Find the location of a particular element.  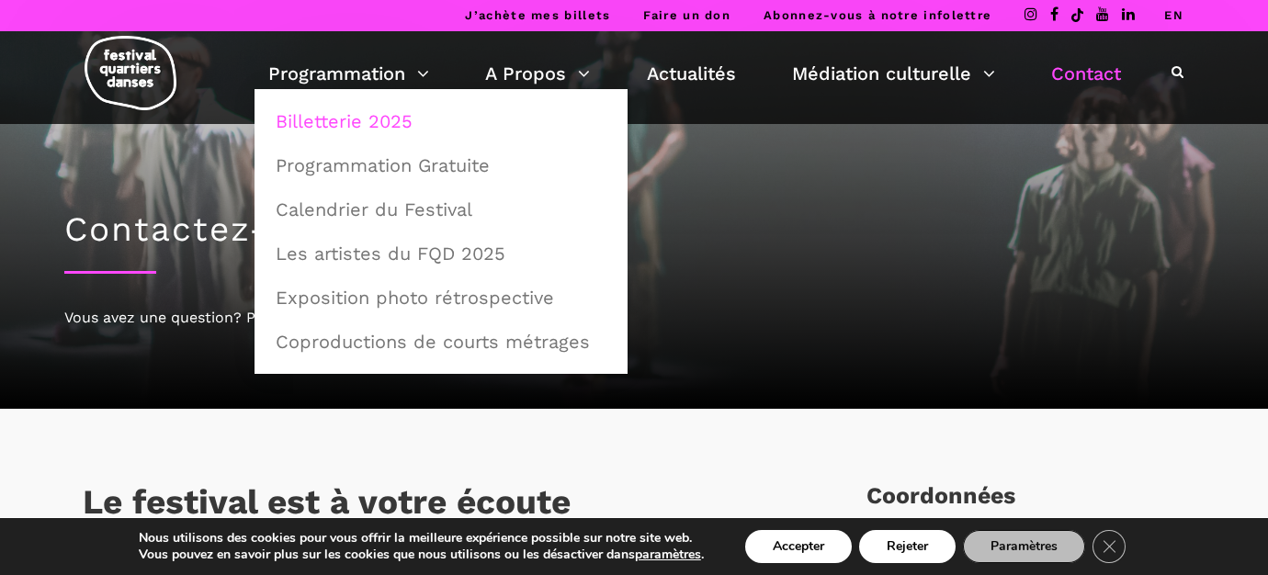

h3: Le festival est à votre écoute is located at coordinates (326, 505).